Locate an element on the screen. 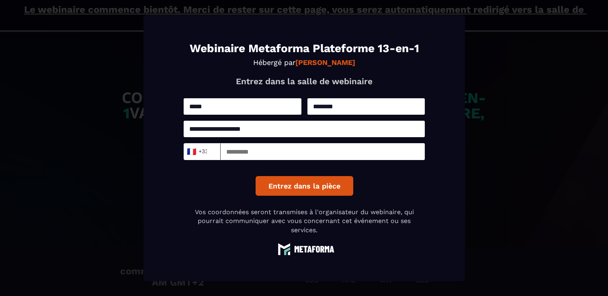 This screenshot has width=608, height=296. p: Entrez dans la salle de webinaire is located at coordinates (304, 81).